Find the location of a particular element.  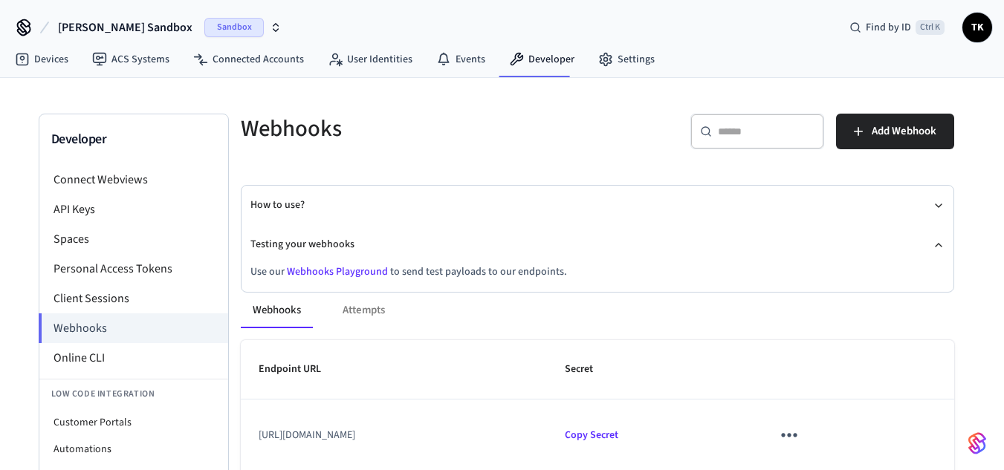

div: Find by IDCtrl K is located at coordinates (897, 28).